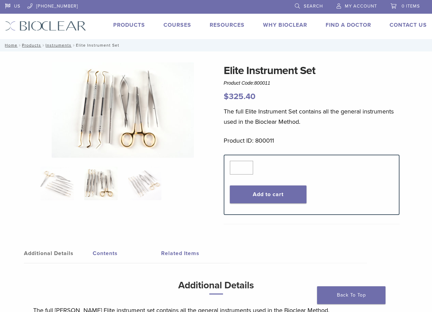 The height and width of the screenshot is (312, 432). I want to click on p: Product ID: 800011, so click(312, 140).